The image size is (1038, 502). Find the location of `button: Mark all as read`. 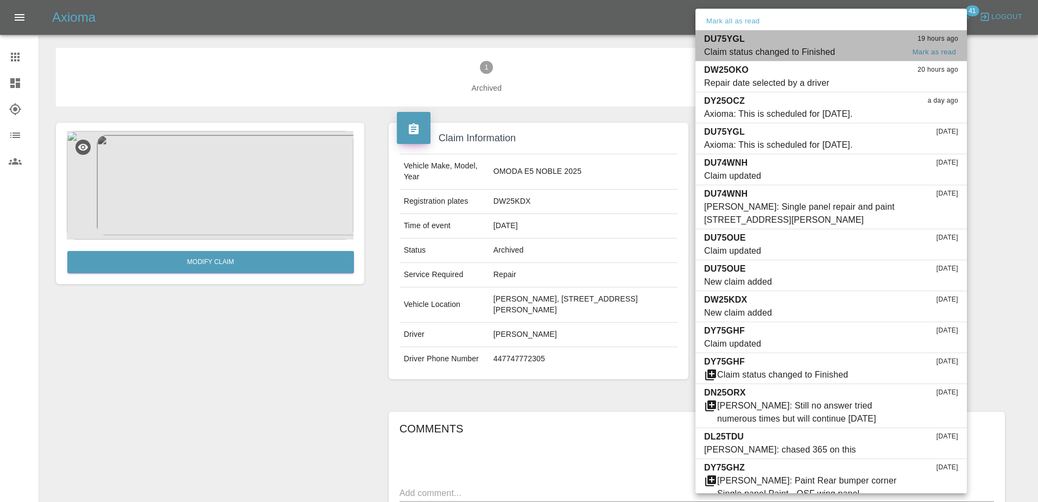

button: Mark all as read is located at coordinates (733, 21).